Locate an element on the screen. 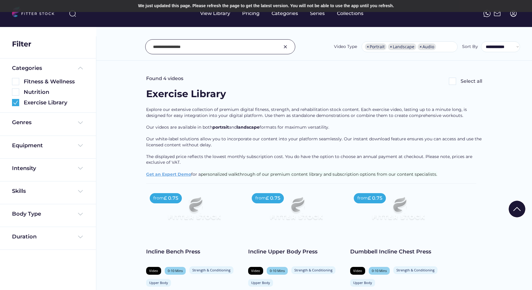 This screenshot has width=532, height=290. div: Body Type is located at coordinates (26, 214).